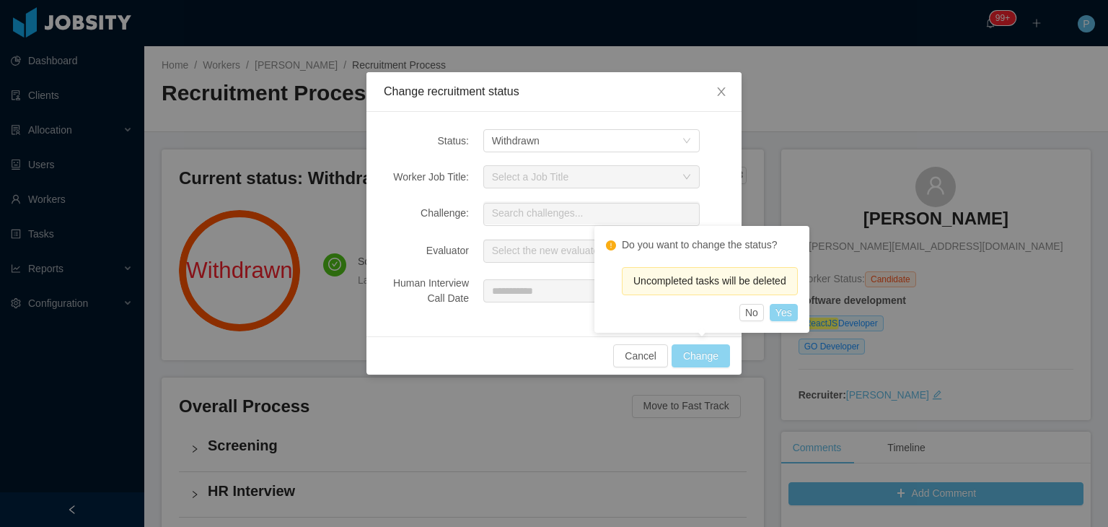 This screenshot has height=527, width=1108. What do you see at coordinates (426, 213) in the screenshot?
I see `div: Challenge:` at bounding box center [426, 213].